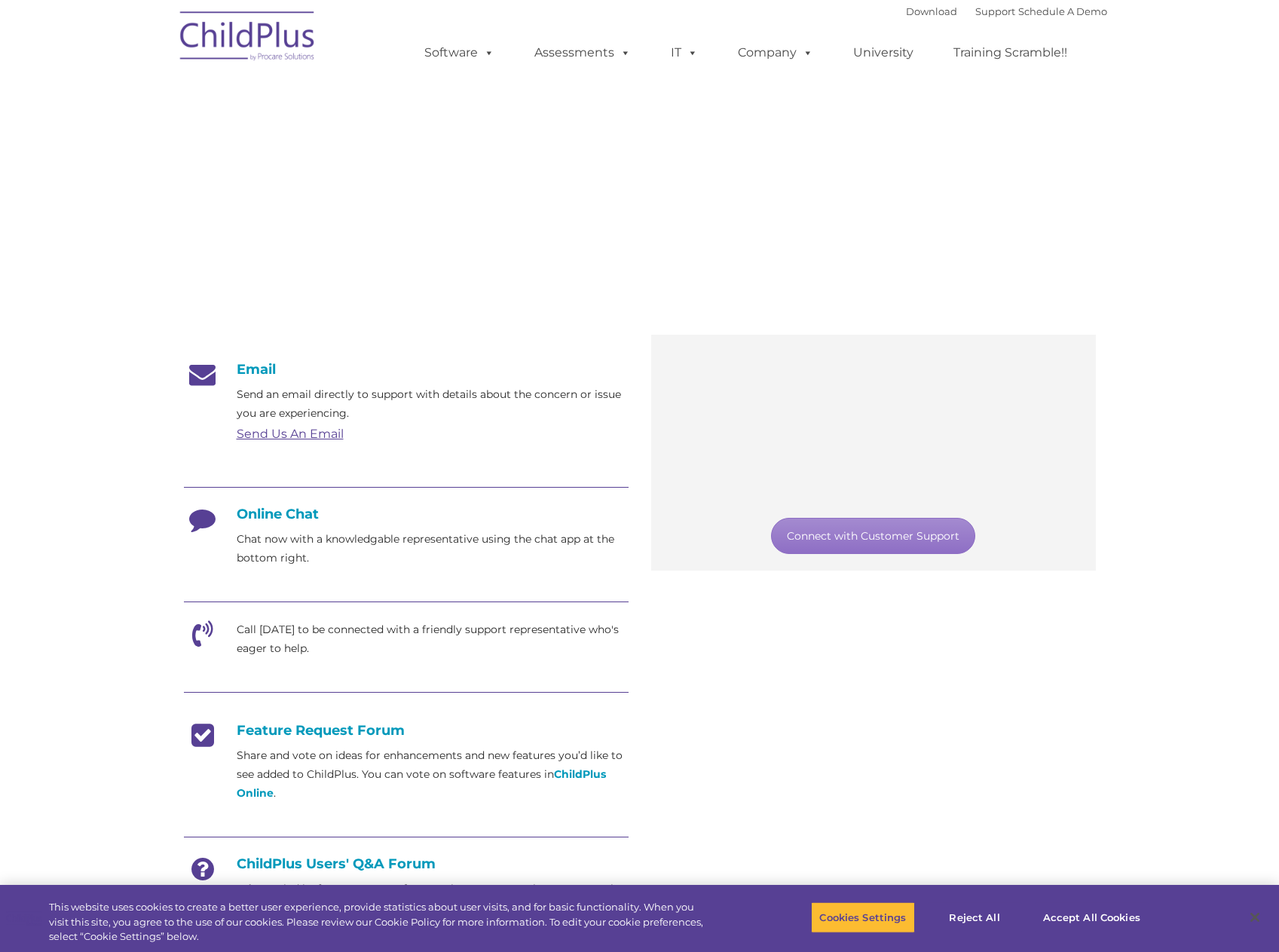  Describe the element at coordinates (459, 53) in the screenshot. I see `a: Software` at that location.